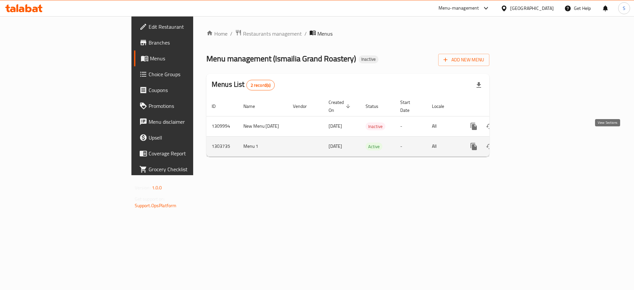 The width and height of the screenshot is (634, 290). What do you see at coordinates (157, 188) in the screenshot?
I see `span: 1.0.0` at bounding box center [157, 188].